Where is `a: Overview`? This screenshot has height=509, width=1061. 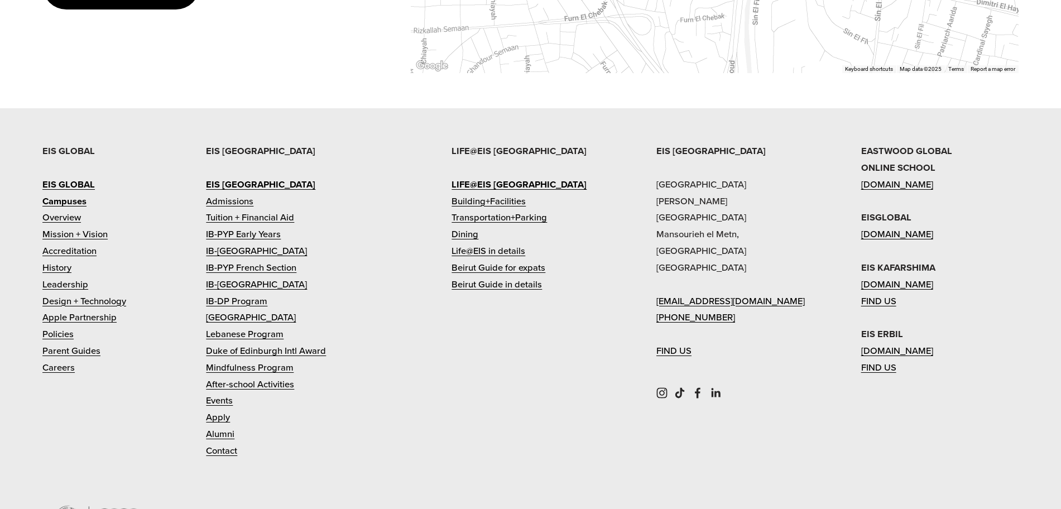
a: Overview is located at coordinates (61, 218).